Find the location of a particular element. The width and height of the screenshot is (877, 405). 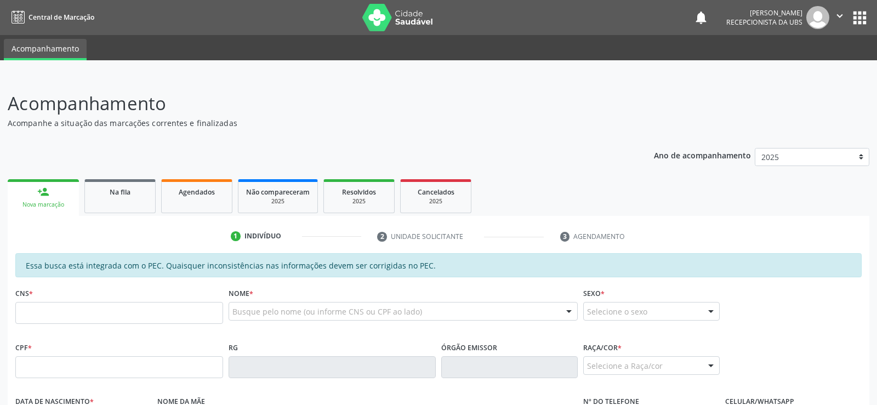

label: Sexo is located at coordinates (593, 293).